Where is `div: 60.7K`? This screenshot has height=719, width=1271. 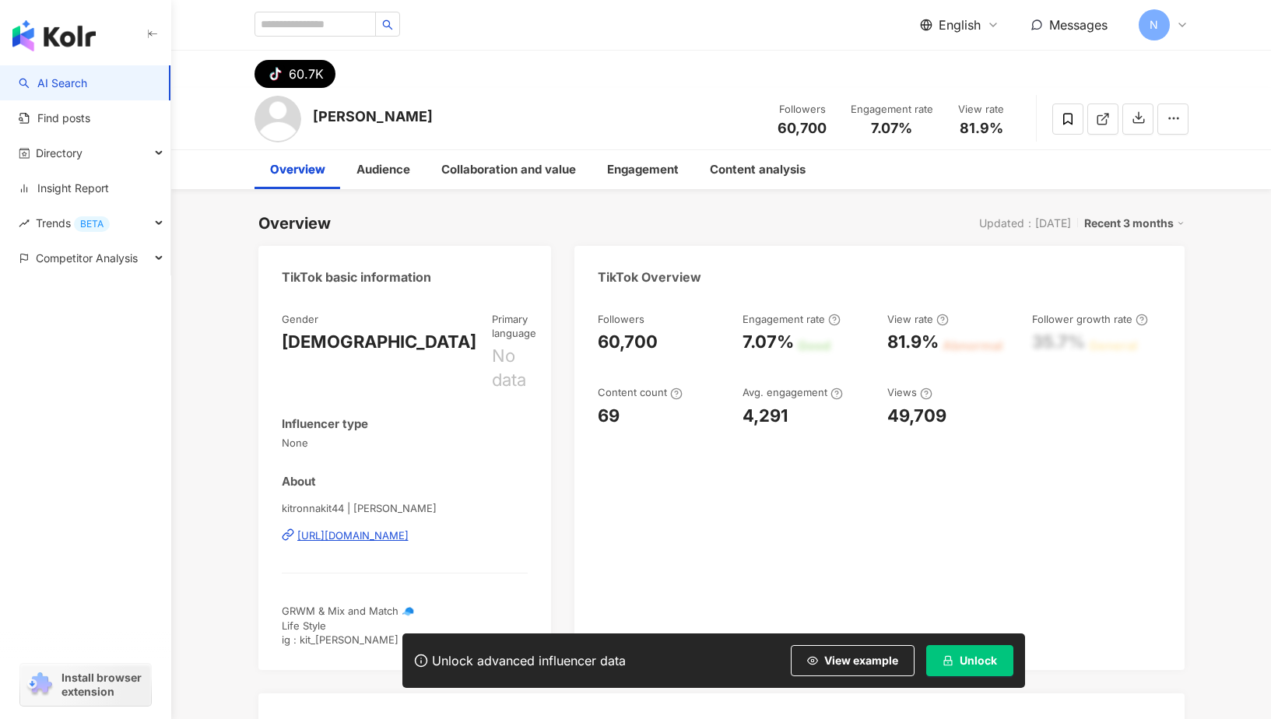
div: 60.7K is located at coordinates (306, 74).